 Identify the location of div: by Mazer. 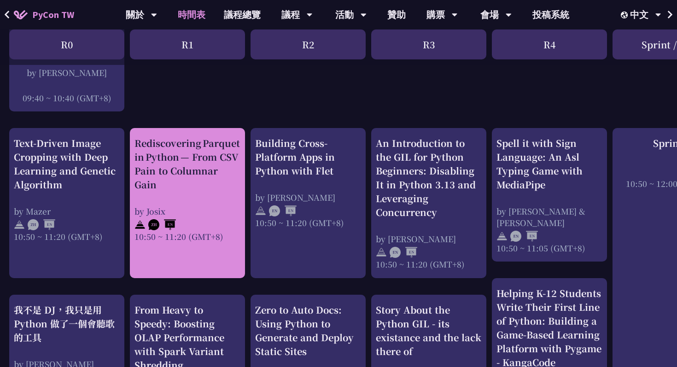
(67, 211).